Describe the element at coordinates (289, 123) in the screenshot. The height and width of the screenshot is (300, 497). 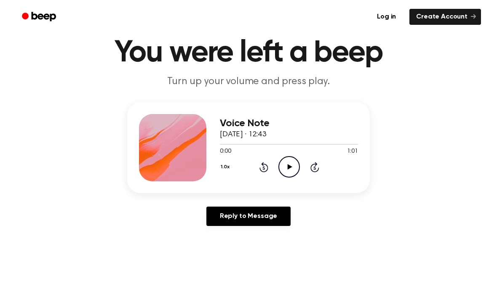
I see `h3: Voice Note` at that location.